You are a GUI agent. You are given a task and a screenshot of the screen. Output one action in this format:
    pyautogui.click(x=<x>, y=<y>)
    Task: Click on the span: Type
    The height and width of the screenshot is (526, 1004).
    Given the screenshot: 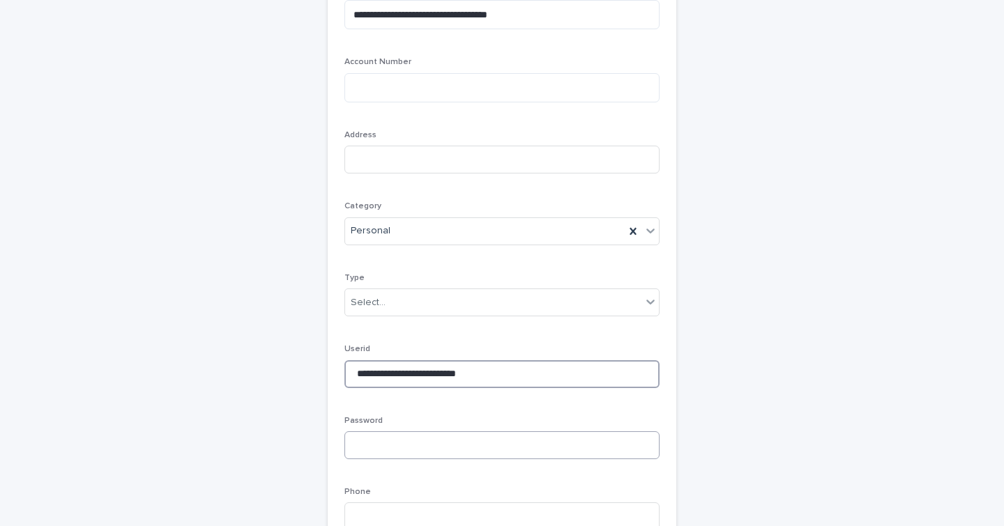 What is the action you would take?
    pyautogui.click(x=354, y=278)
    